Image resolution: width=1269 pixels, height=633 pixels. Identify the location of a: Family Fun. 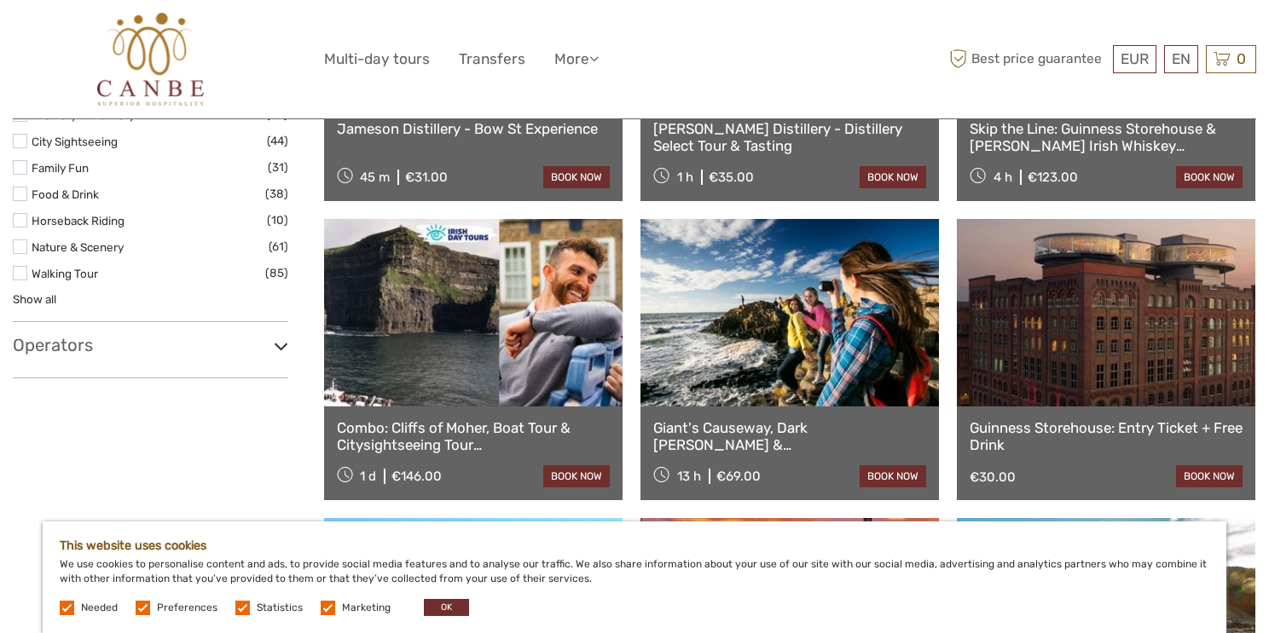
(60, 168).